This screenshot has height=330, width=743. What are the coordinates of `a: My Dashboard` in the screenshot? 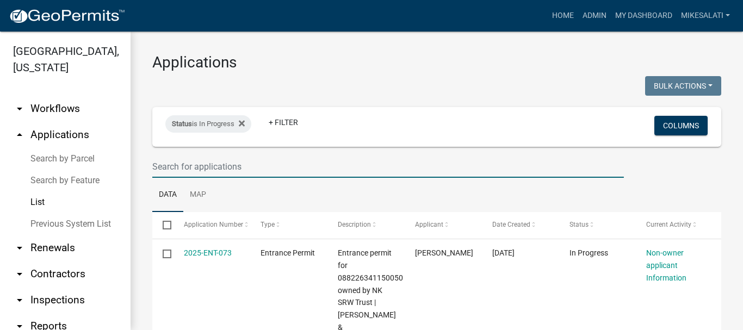 It's located at (644, 16).